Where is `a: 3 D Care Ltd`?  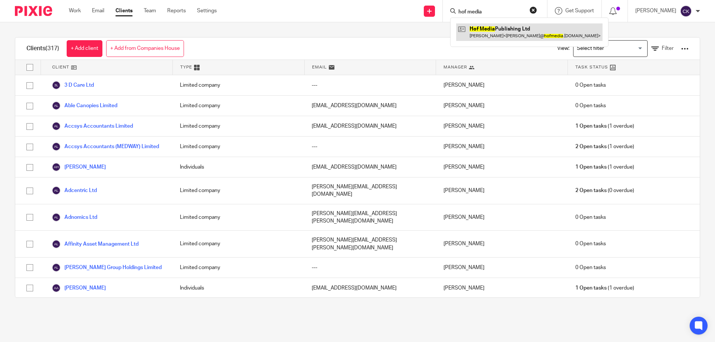
a: 3 D Care Ltd is located at coordinates (73, 85).